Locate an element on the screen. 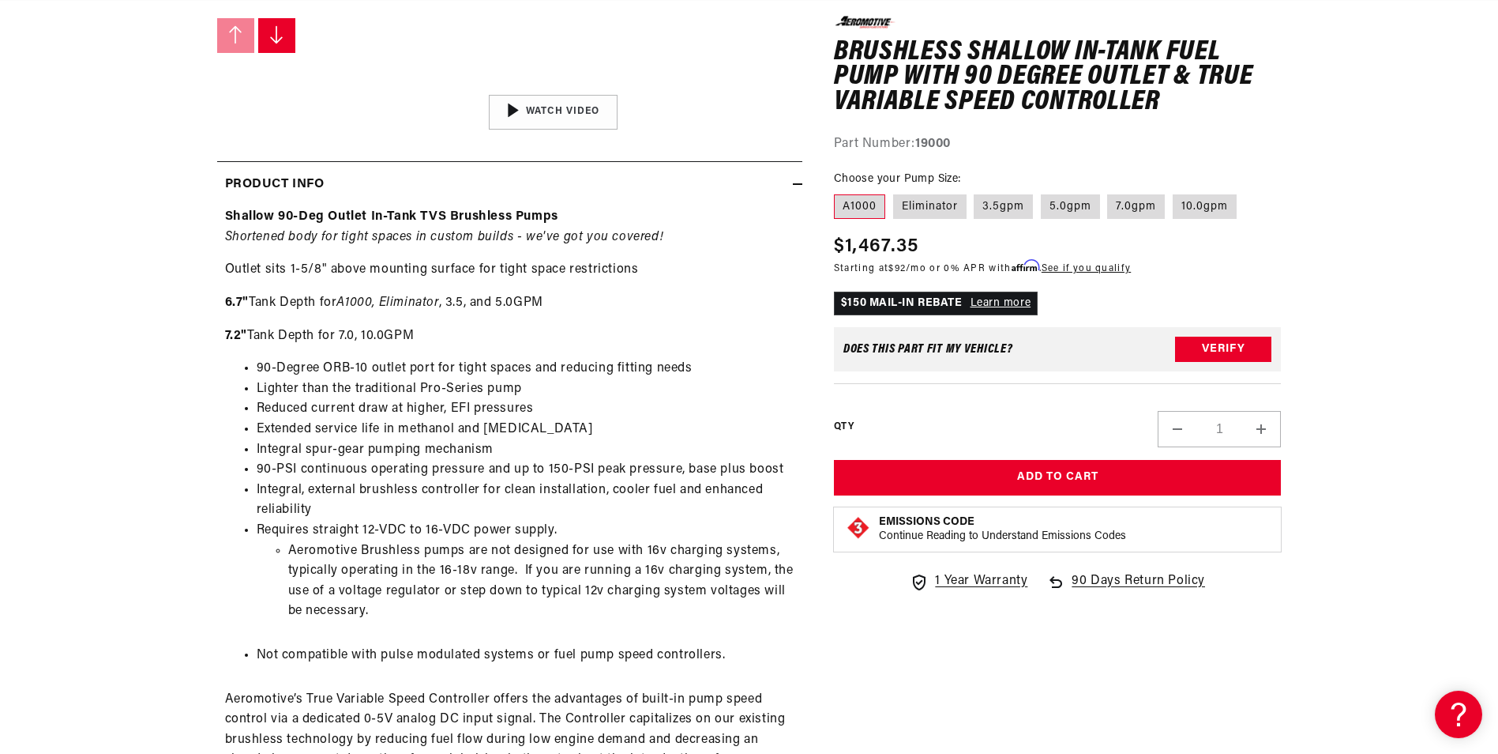  a: See if you qualify - Learn more about Affirm Financing (opens in modal) is located at coordinates (1086, 269).